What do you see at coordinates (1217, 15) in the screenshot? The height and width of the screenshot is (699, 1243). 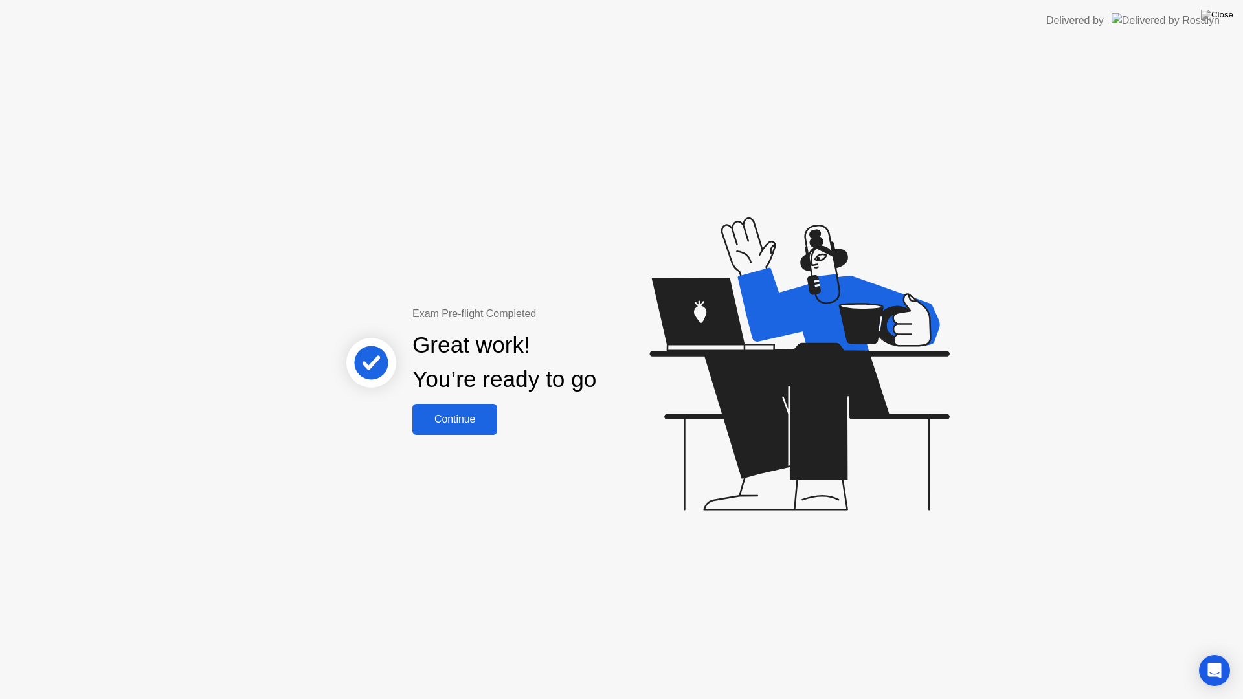 I see `img: Close` at bounding box center [1217, 15].